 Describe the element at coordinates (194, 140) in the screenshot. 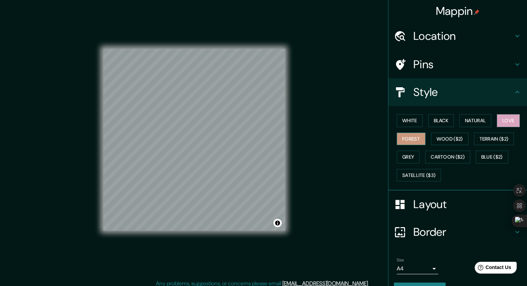

I see `canvas: Map` at that location.